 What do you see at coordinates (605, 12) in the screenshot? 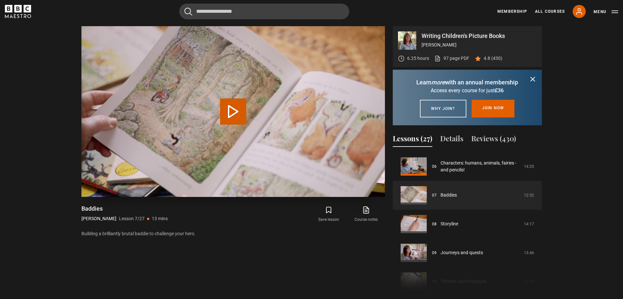
I see `button: Toggle navigation` at bounding box center [605, 12].